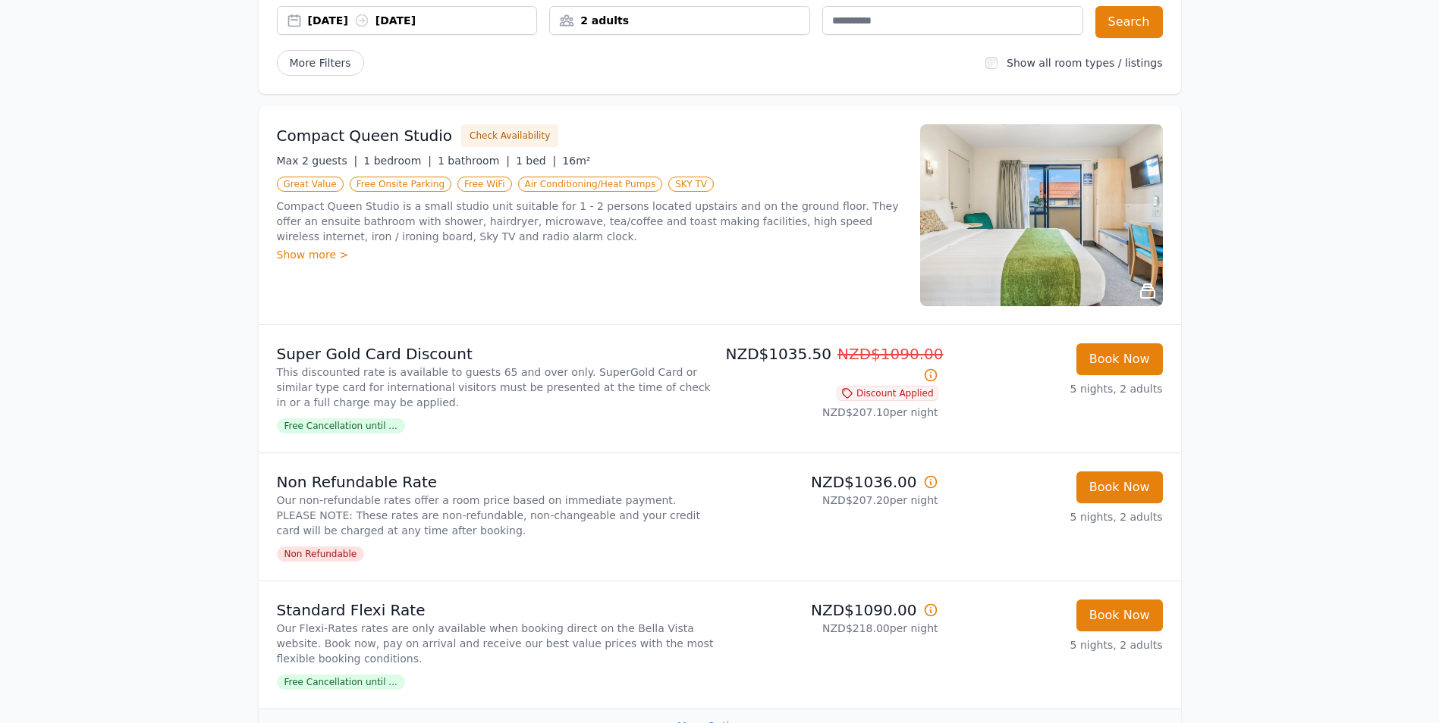  Describe the element at coordinates (832, 500) in the screenshot. I see `p: NZD$207.20 per night` at that location.